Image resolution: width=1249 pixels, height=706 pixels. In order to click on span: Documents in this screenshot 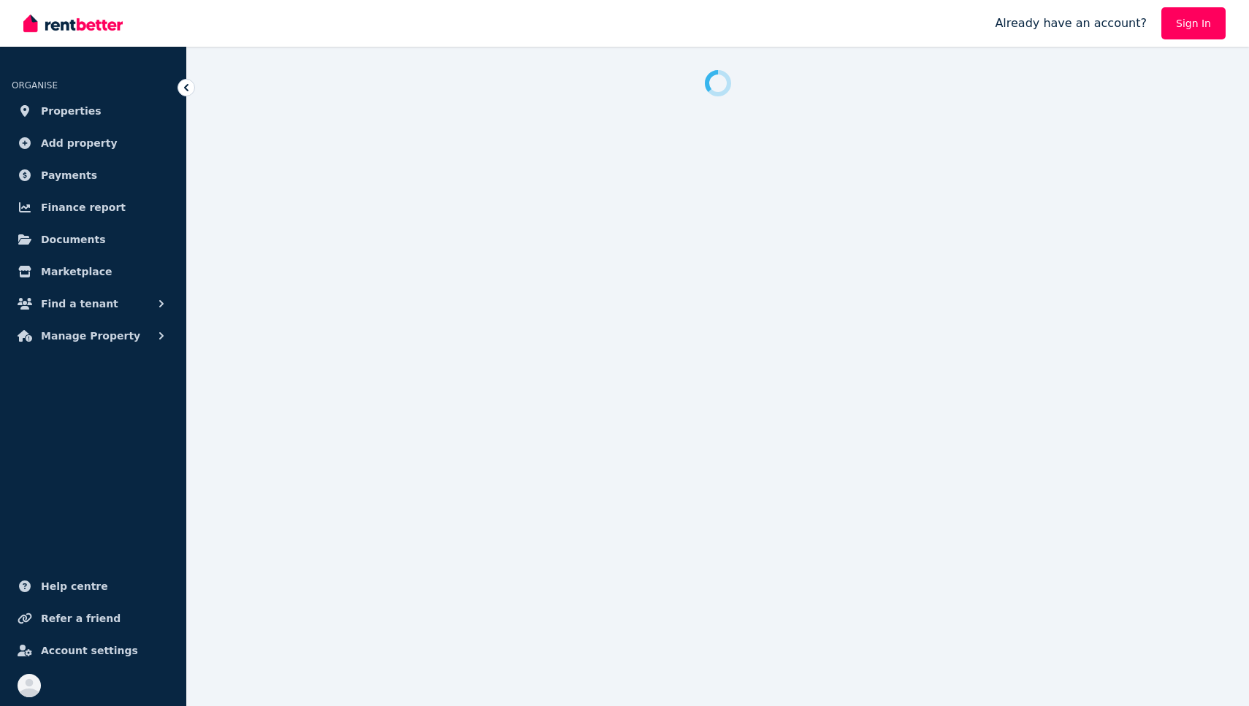, I will do `click(73, 240)`.